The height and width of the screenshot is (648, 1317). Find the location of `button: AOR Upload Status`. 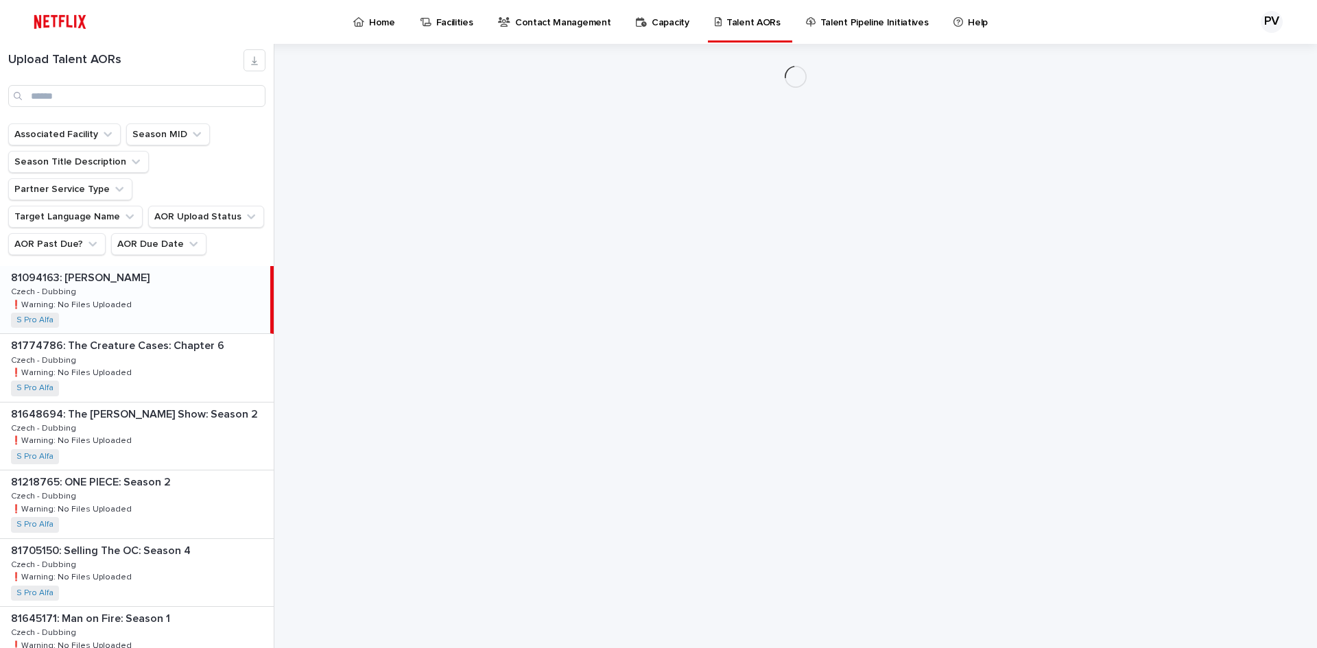

button: AOR Upload Status is located at coordinates (206, 217).